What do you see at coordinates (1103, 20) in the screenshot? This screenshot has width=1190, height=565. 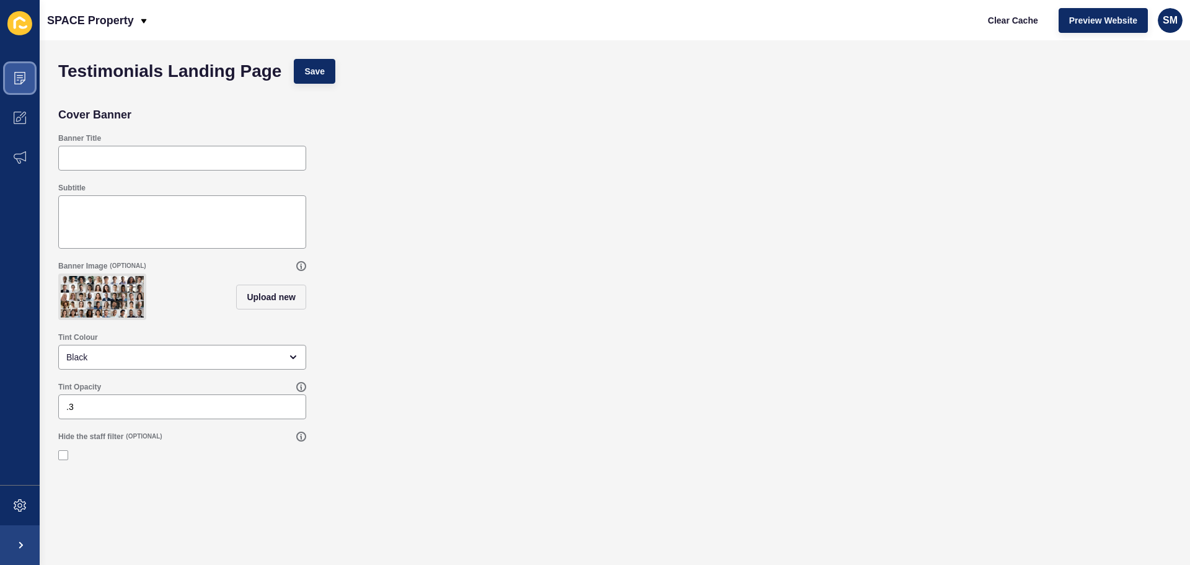 I see `button: Preview Website` at bounding box center [1103, 20].